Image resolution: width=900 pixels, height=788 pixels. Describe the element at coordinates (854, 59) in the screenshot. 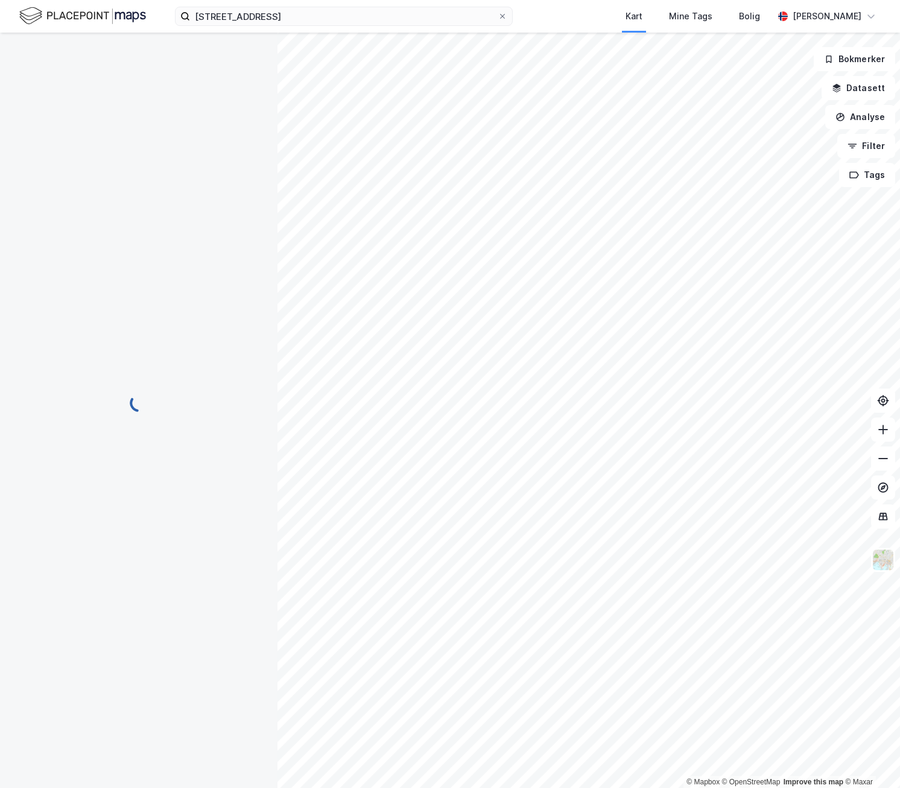

I see `button: Bokmerker` at that location.